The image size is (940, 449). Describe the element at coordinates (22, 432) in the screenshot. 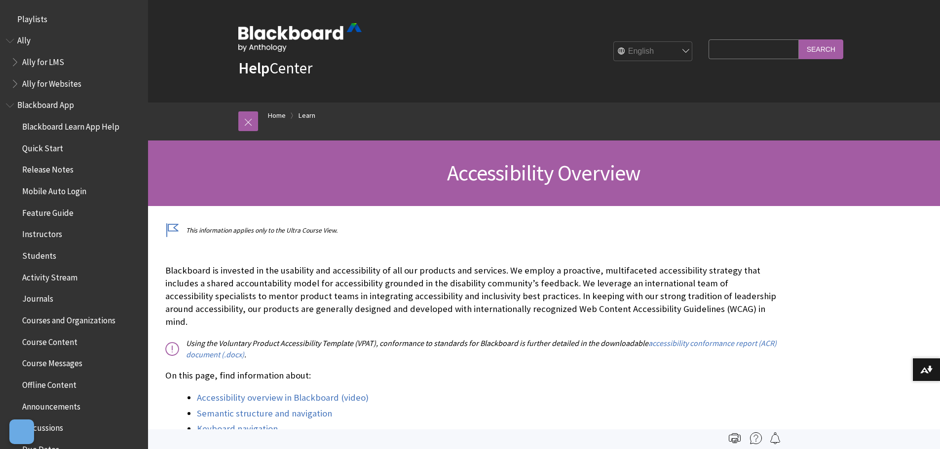

I see `button: Abrir preferencias` at that location.